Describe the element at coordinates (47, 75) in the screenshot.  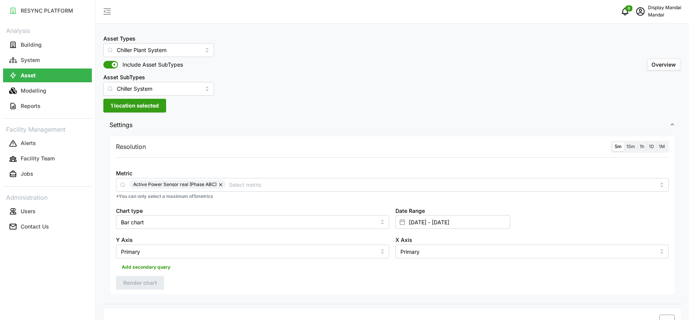
I see `a: Asset` at that location.